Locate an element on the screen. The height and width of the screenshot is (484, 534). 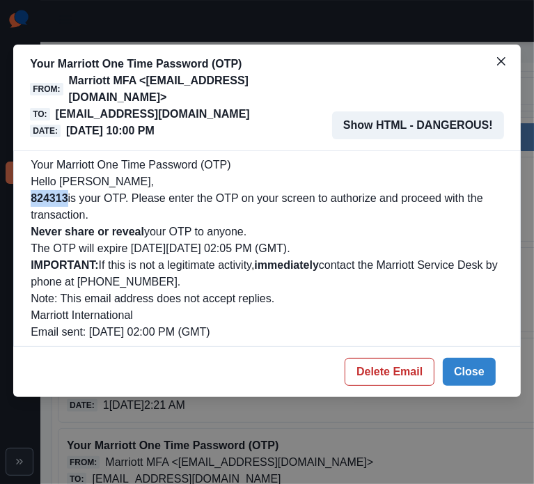
span: To: is located at coordinates (40, 114).